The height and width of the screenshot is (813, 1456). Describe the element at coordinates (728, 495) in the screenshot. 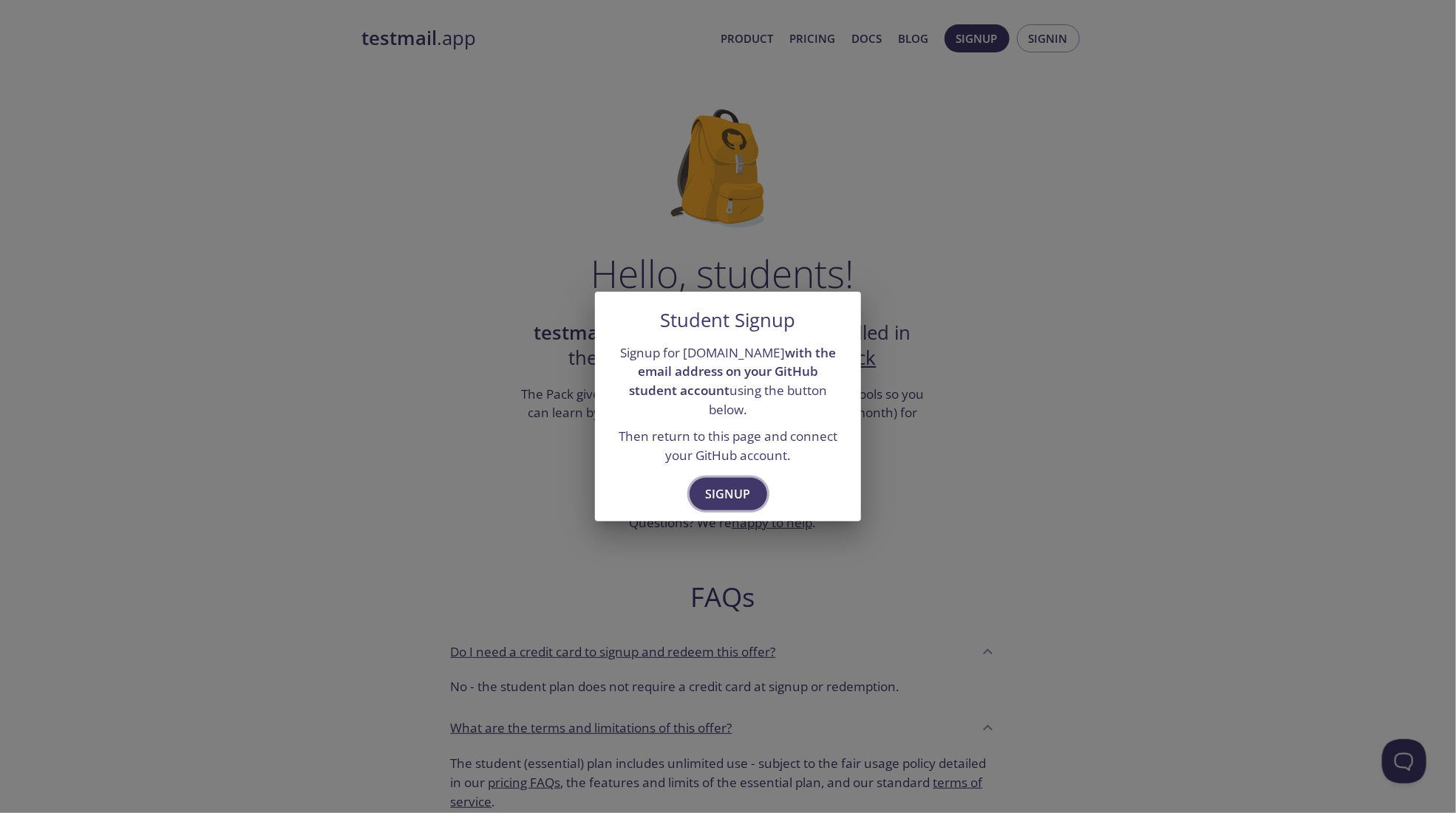

I see `button: Signup` at that location.